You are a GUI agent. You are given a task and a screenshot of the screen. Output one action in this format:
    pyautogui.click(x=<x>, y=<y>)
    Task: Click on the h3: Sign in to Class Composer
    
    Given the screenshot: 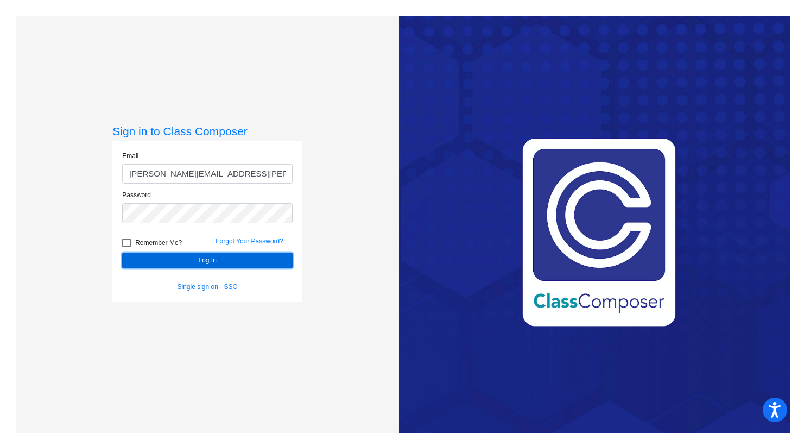 What is the action you would take?
    pyautogui.click(x=207, y=131)
    